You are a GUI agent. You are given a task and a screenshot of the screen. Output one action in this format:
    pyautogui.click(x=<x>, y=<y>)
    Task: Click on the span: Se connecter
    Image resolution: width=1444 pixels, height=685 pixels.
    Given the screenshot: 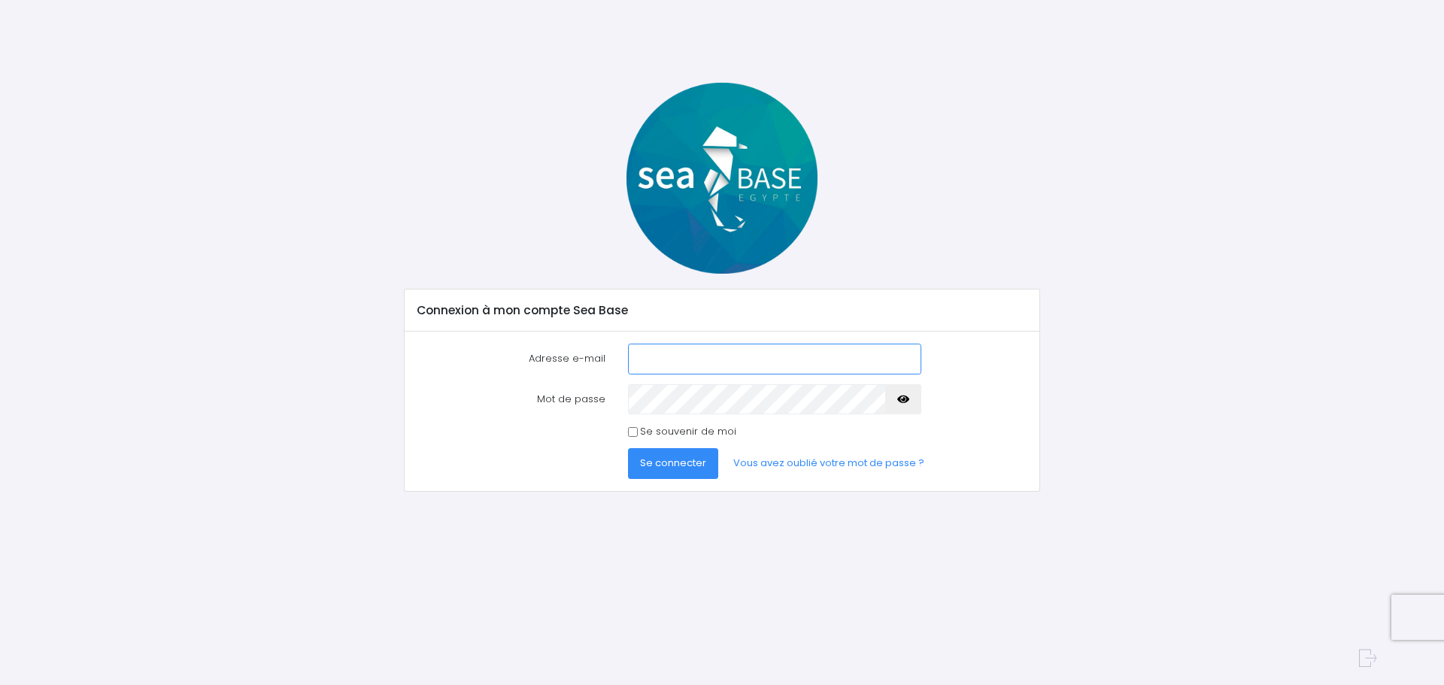 What is the action you would take?
    pyautogui.click(x=673, y=462)
    